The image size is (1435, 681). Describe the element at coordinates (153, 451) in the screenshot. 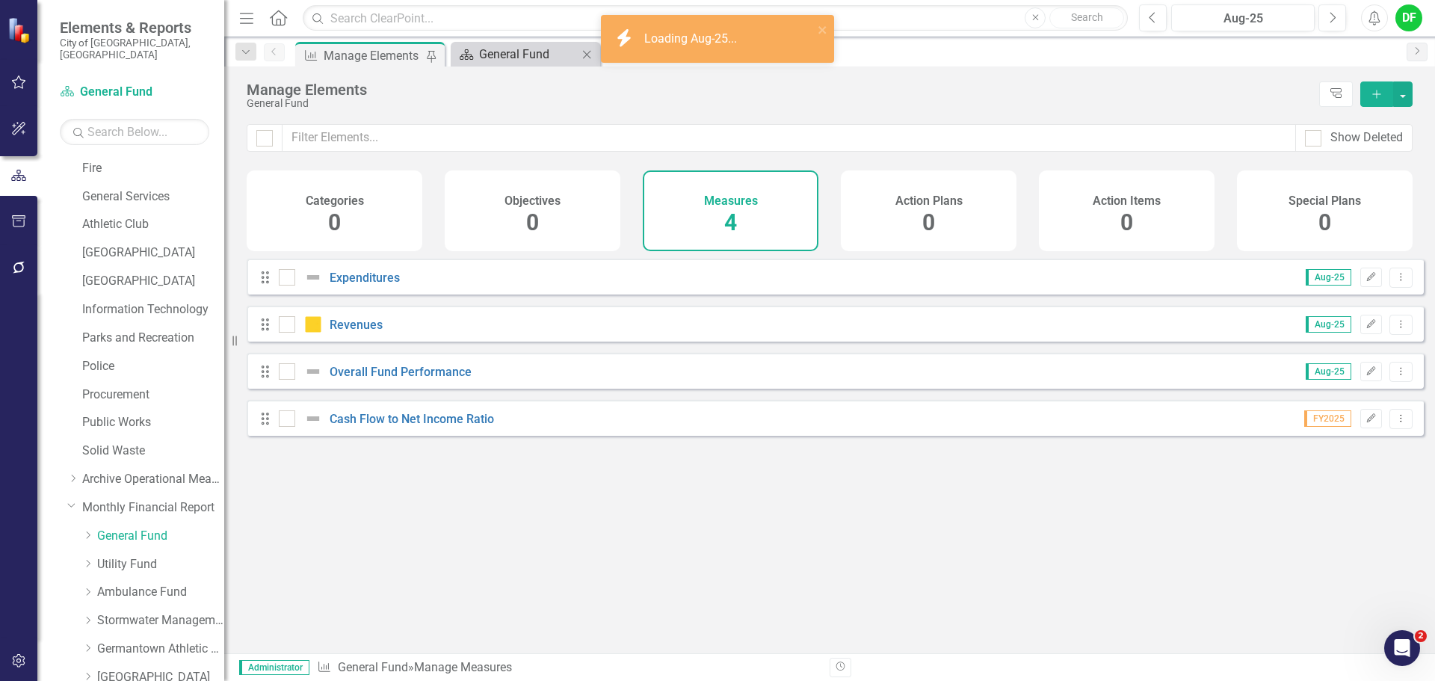

I see `a: Solid Waste` at that location.